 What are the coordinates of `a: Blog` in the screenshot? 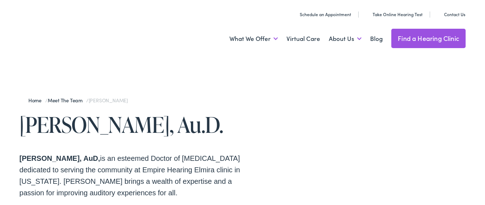 It's located at (376, 39).